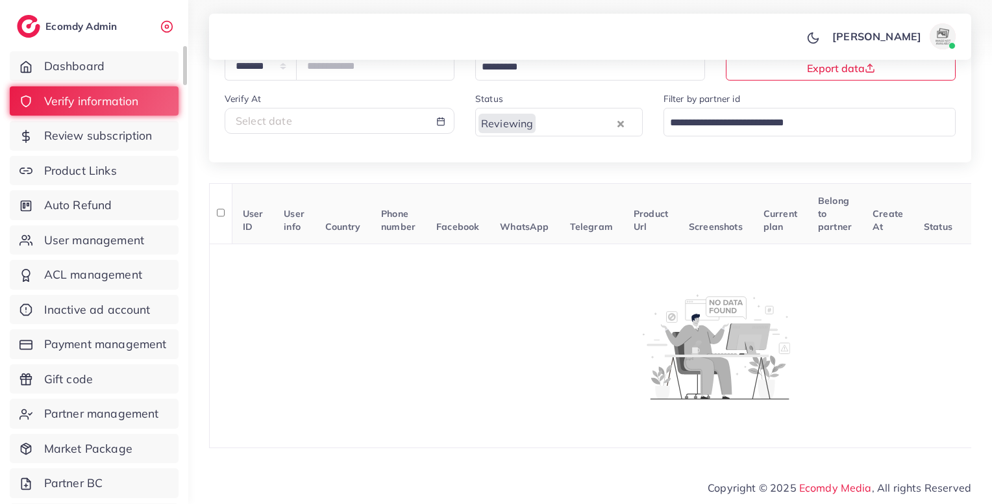 The image size is (992, 504). What do you see at coordinates (835, 214) in the screenshot?
I see `span: Belong to partner` at bounding box center [835, 214].